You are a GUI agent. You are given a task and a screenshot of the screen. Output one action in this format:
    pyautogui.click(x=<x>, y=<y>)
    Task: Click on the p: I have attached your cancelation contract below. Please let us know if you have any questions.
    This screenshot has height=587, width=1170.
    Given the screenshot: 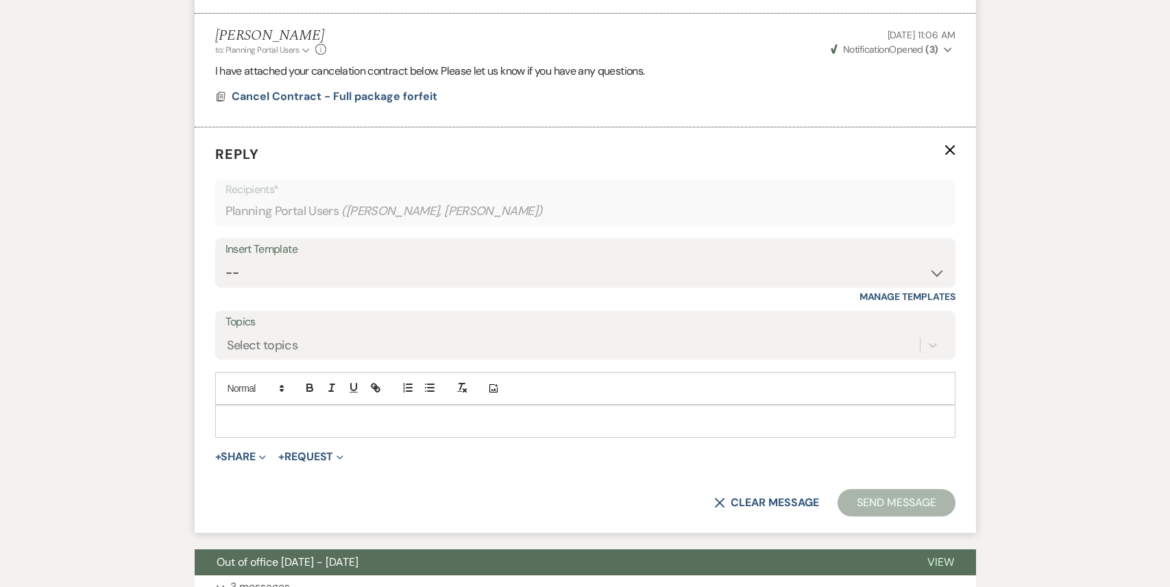 What is the action you would take?
    pyautogui.click(x=585, y=71)
    